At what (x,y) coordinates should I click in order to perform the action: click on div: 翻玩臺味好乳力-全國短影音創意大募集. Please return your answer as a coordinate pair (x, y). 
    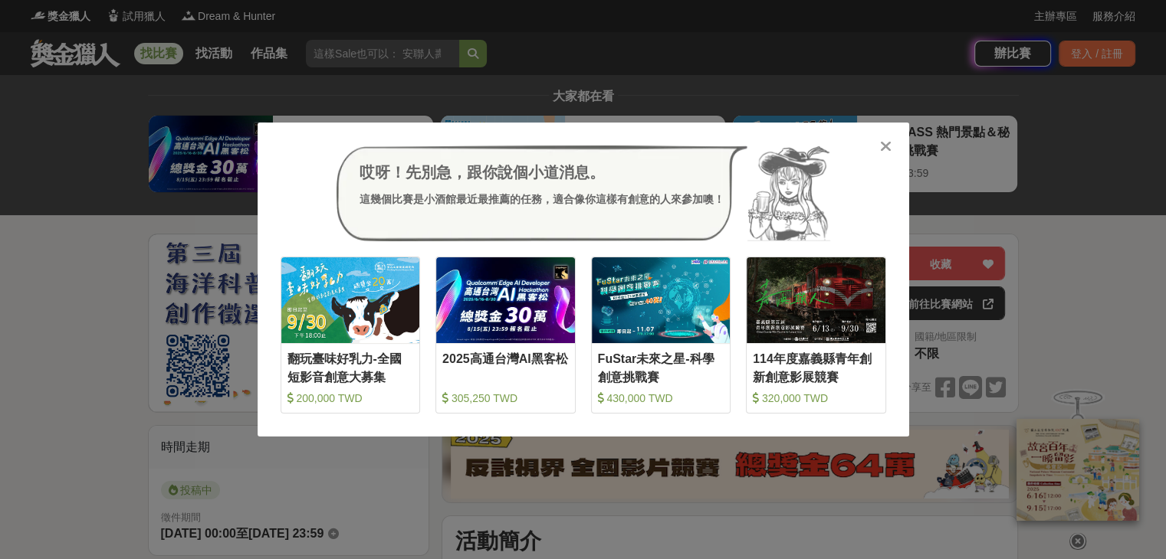
    Looking at the image, I should click on (350, 367).